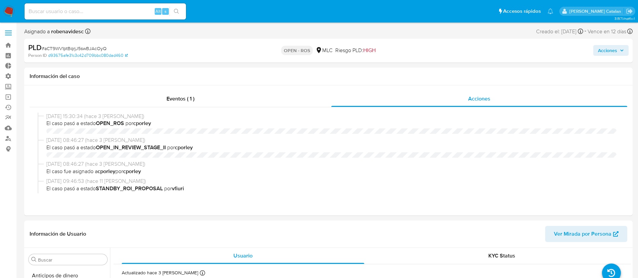 This screenshot has width=638, height=278. Describe the element at coordinates (54, 32) in the screenshot. I see `span: Asignado a` at that location.